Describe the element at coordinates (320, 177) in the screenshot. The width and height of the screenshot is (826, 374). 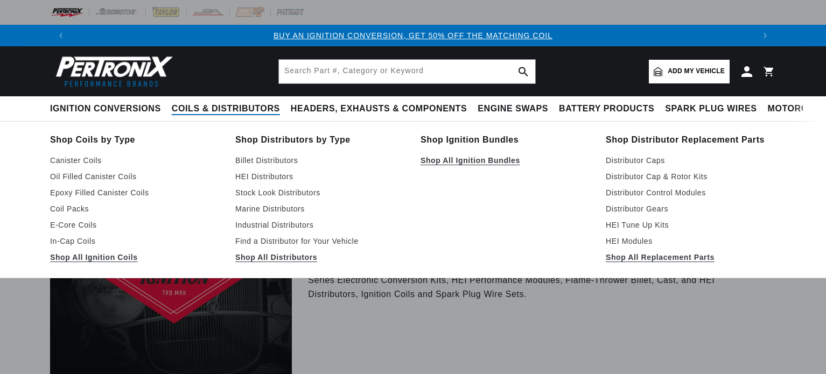
I see `a: HEI Distributors` at that location.